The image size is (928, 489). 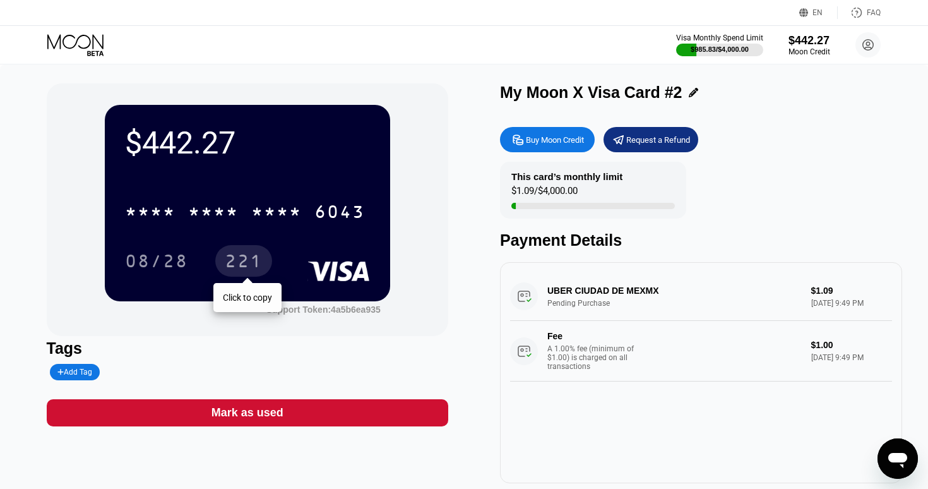 What do you see at coordinates (818, 13) in the screenshot?
I see `div: EN` at bounding box center [818, 13].